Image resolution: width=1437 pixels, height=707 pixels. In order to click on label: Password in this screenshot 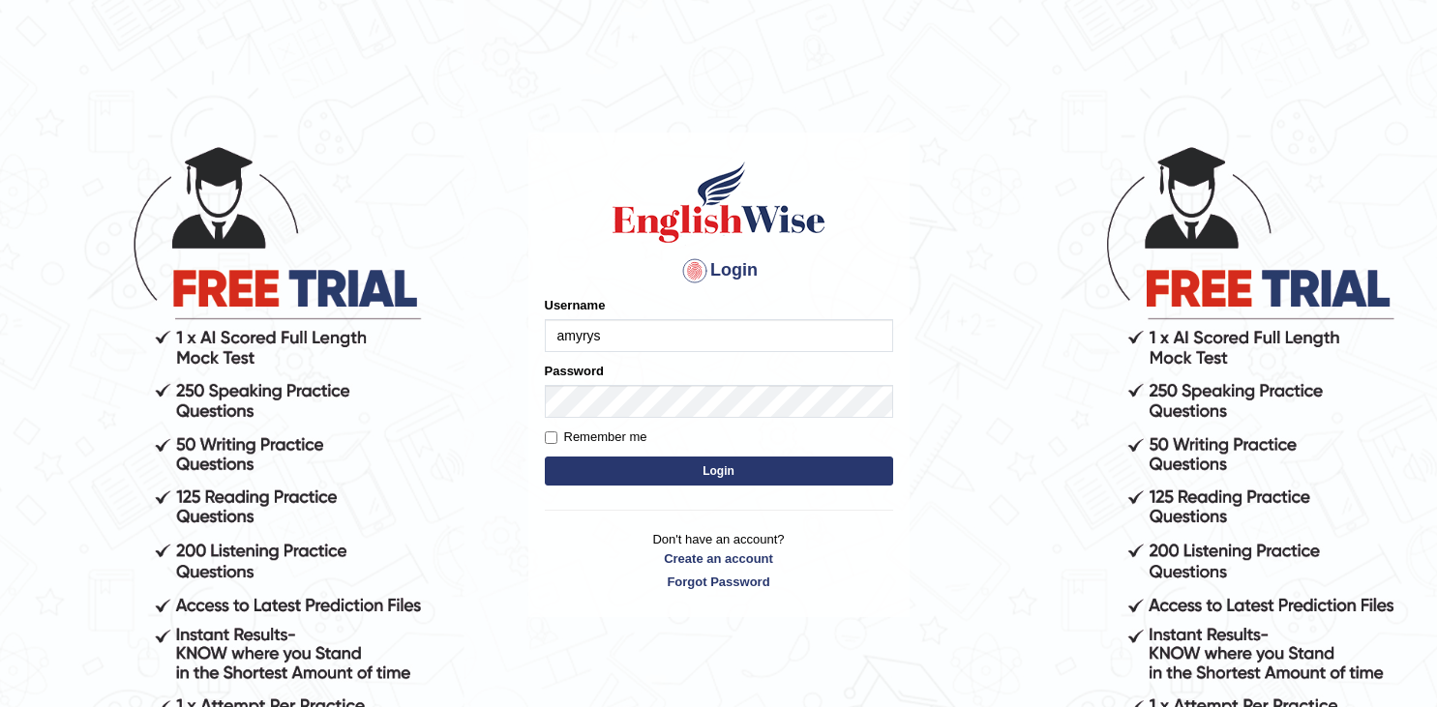, I will do `click(574, 371)`.